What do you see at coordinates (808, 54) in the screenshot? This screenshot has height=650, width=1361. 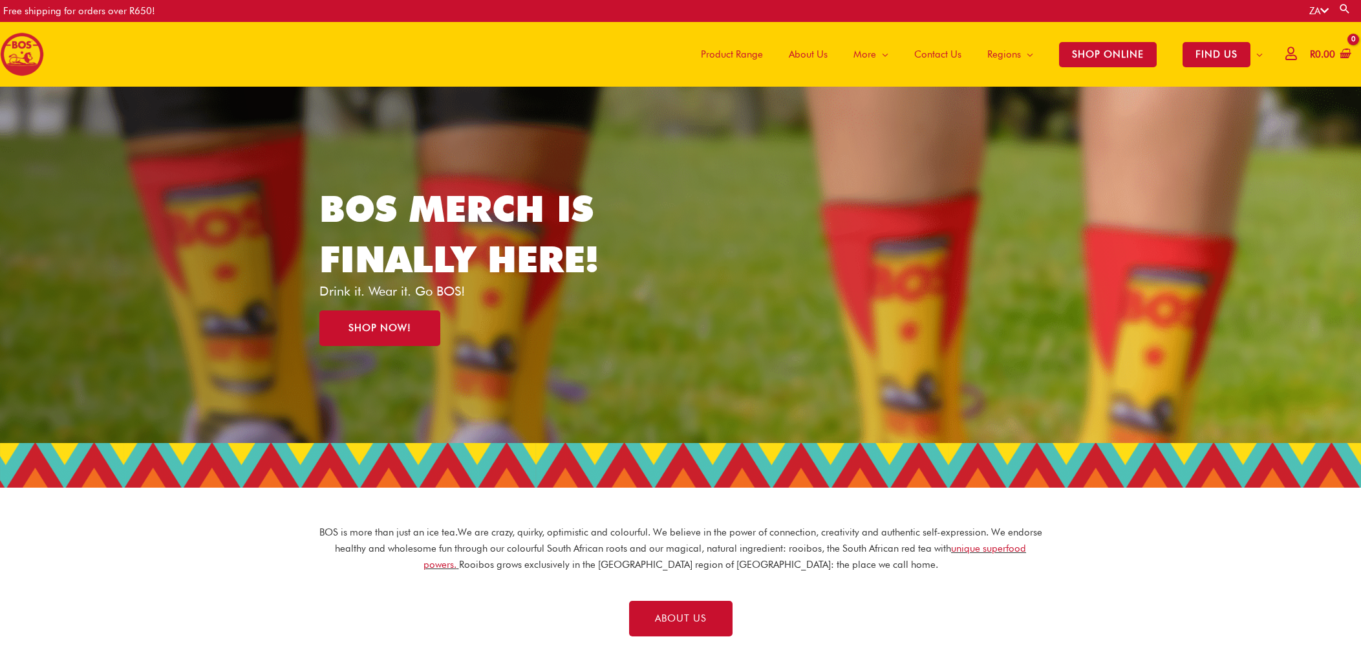 I see `span: About Us` at bounding box center [808, 54].